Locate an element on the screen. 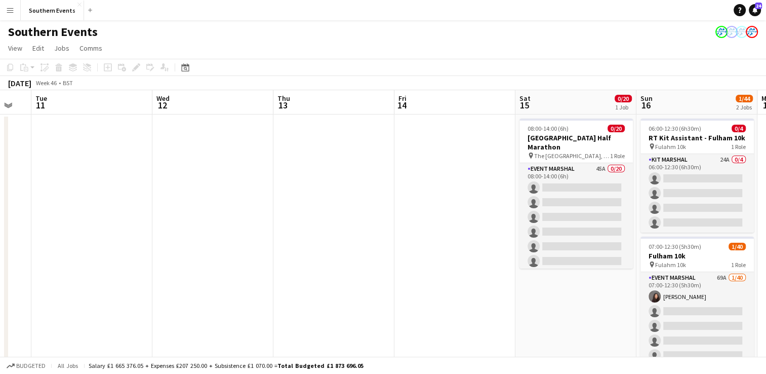  h1: Southern Events is located at coordinates (53, 32).